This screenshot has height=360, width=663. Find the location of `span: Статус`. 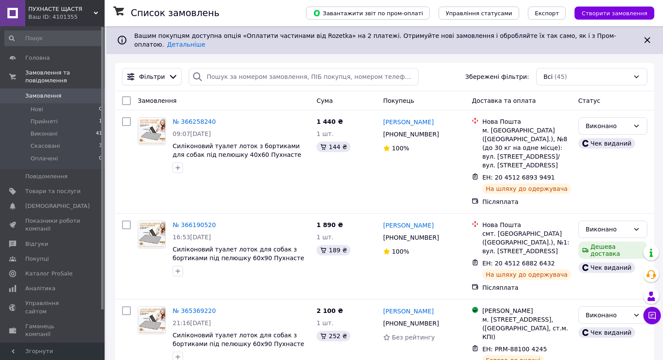

span: Статус is located at coordinates (590, 101).